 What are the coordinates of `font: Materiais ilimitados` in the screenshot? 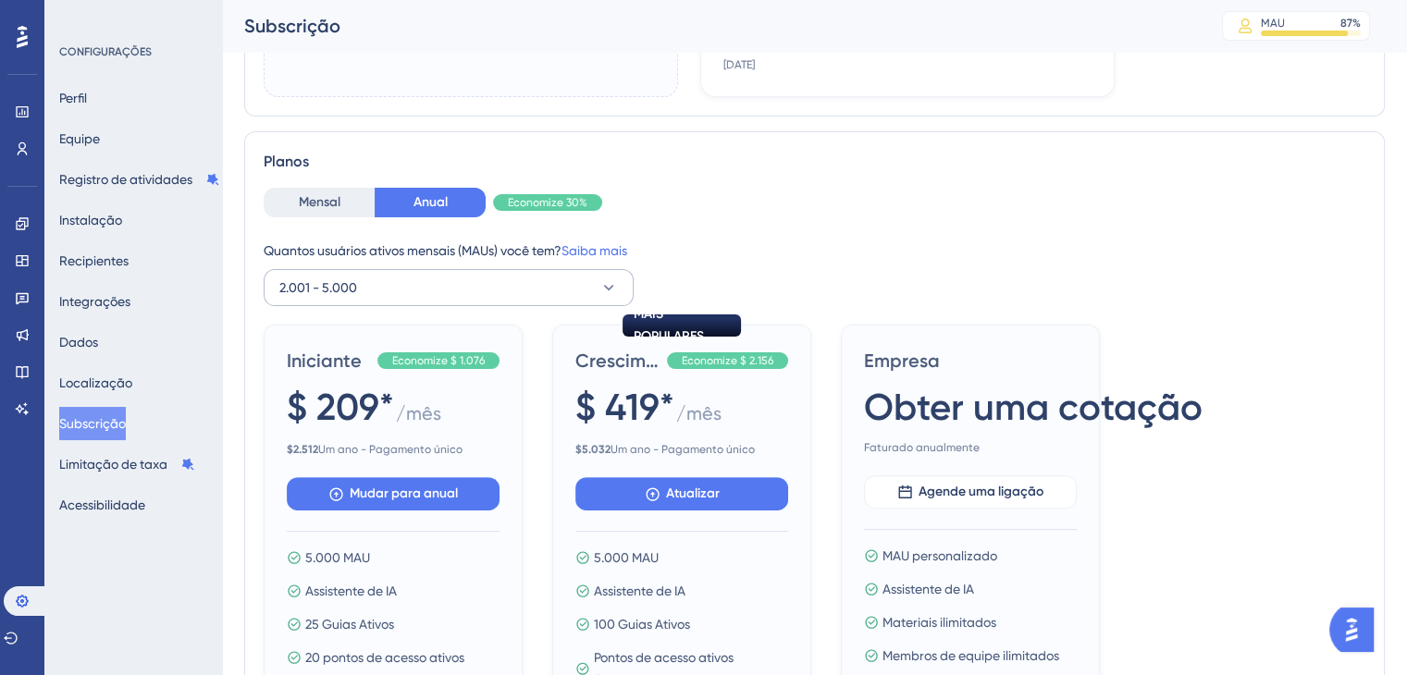 It's located at (939, 622).